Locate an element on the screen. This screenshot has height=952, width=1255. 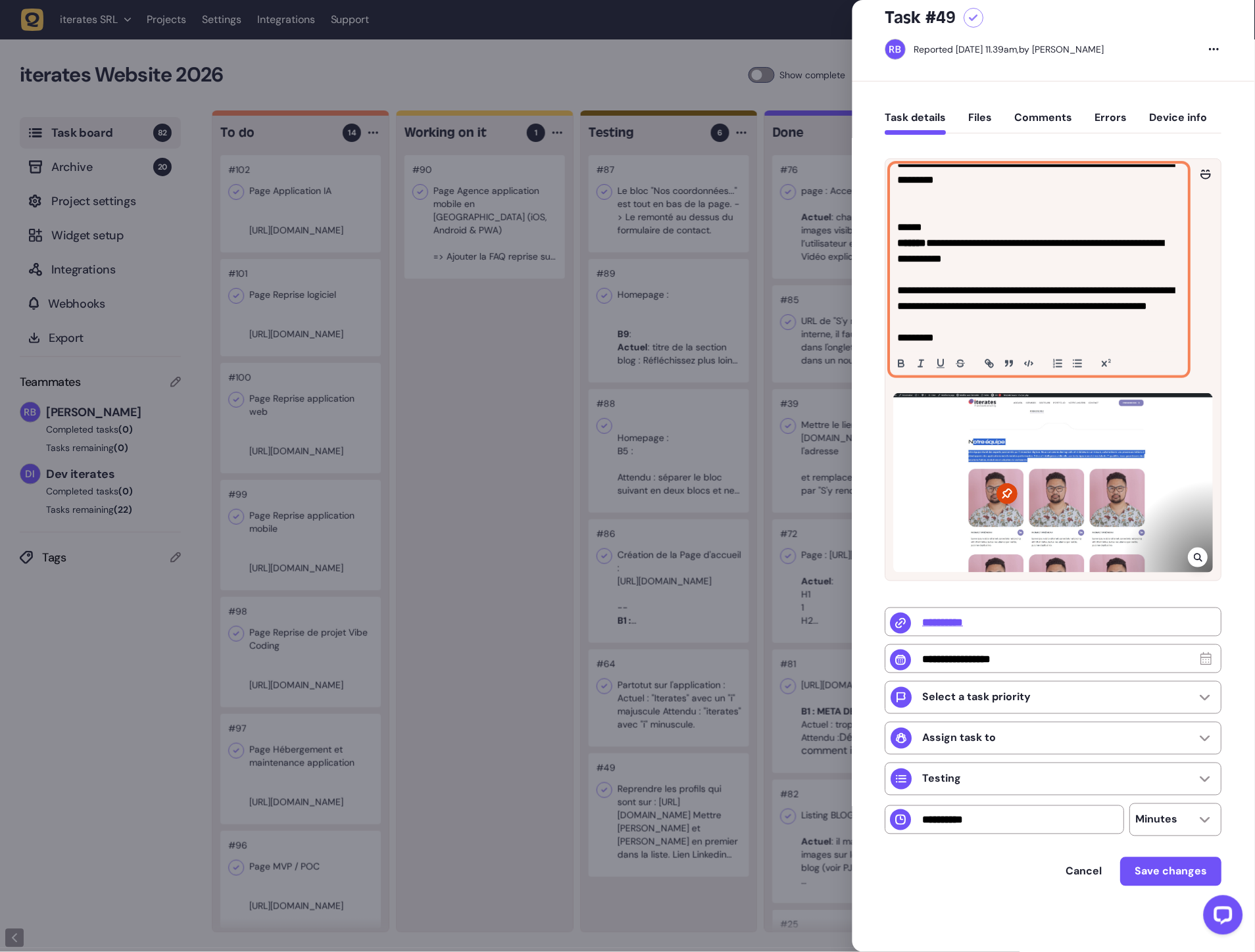
button: Save changes is located at coordinates (1171, 872).